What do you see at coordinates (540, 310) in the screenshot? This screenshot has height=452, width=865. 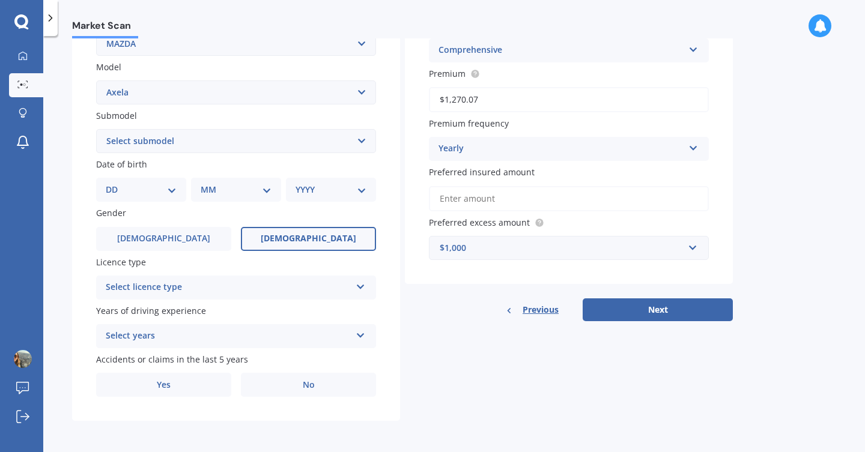 I see `span: Previous` at bounding box center [540, 310].